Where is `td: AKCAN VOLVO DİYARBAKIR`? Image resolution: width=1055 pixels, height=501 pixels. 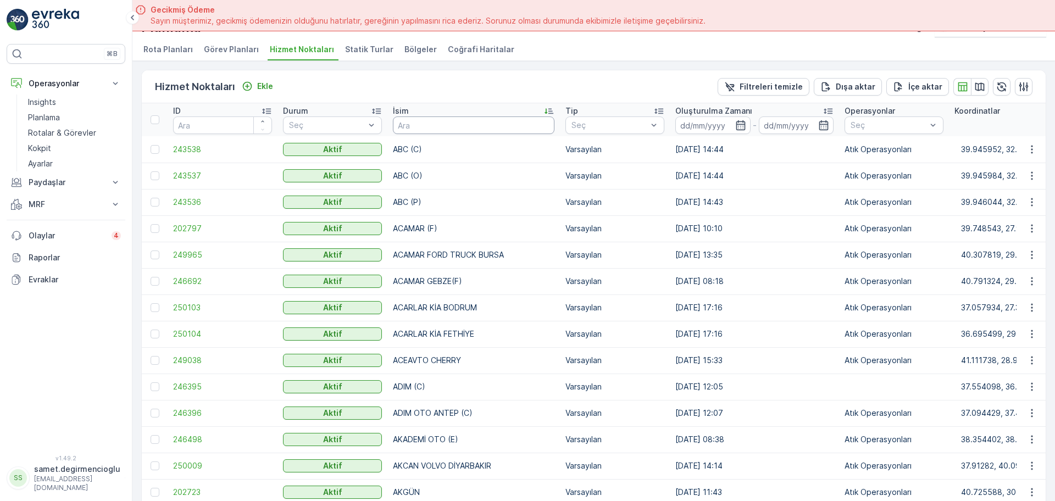 td: AKCAN VOLVO DİYARBAKIR is located at coordinates (474, 466).